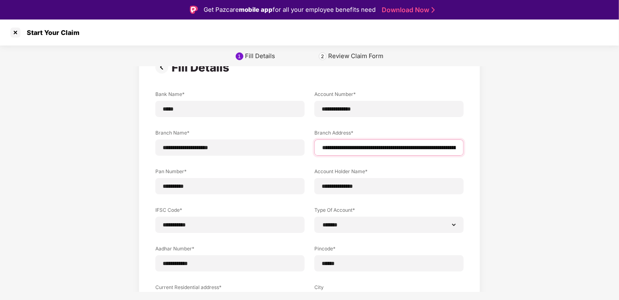 The image size is (619, 300). What do you see at coordinates (164, 67) in the screenshot?
I see `img: svg+xml;base64,PHN2ZyBpZD0iUHJldi0zMngzMiIgeG1sbnM9Imh0dHA6Ly93d3cudzMub3JnLzIwMDAvc3ZnIiB3aWR0aD...` at bounding box center [164, 67].